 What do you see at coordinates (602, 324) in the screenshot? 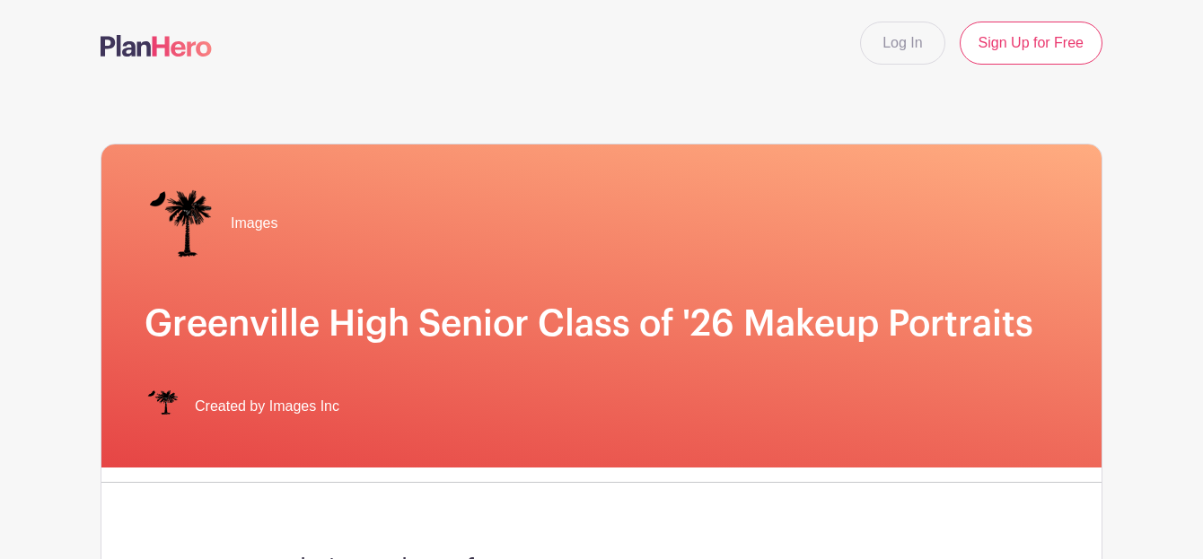
I see `h1: Greenville High Senior Class of '26 Makeup Portraits` at bounding box center [602, 324].